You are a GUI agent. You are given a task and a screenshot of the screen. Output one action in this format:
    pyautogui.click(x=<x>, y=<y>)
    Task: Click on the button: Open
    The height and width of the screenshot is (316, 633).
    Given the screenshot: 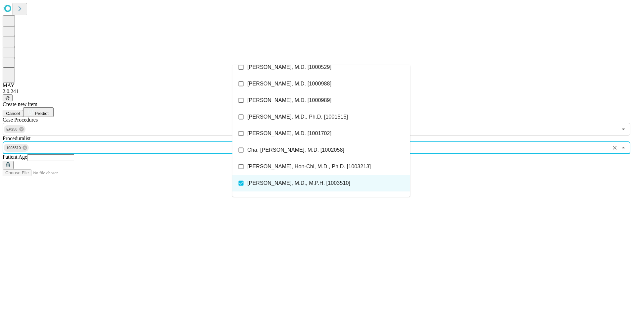 What is the action you would take?
    pyautogui.click(x=623, y=129)
    